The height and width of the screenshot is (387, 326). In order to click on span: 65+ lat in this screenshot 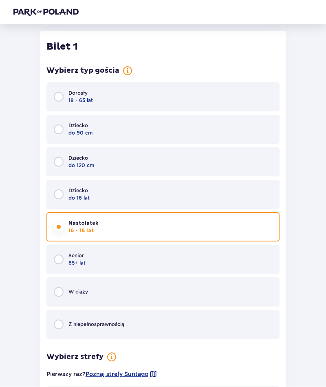, I will do `click(77, 264)`.